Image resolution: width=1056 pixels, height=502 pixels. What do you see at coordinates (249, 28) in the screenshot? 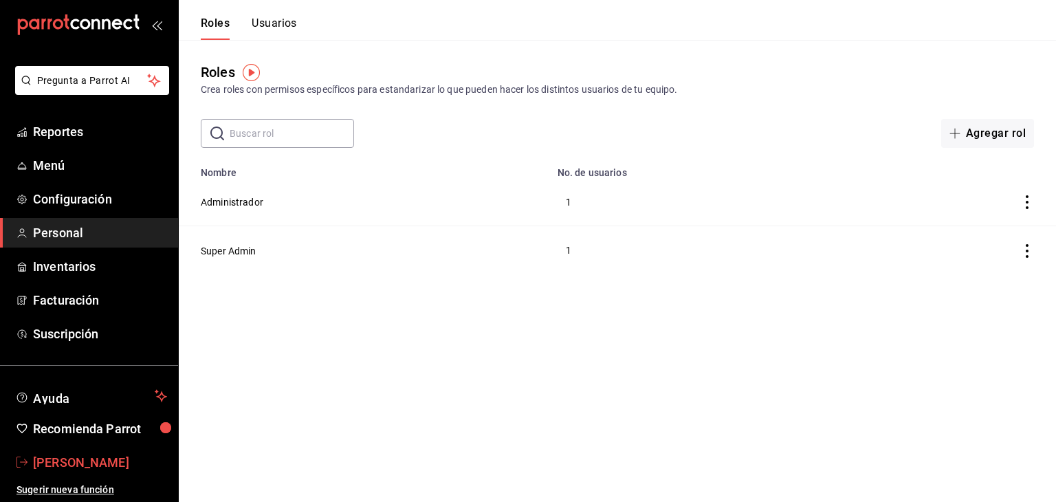
I see `div: navigation tabs` at bounding box center [249, 28].